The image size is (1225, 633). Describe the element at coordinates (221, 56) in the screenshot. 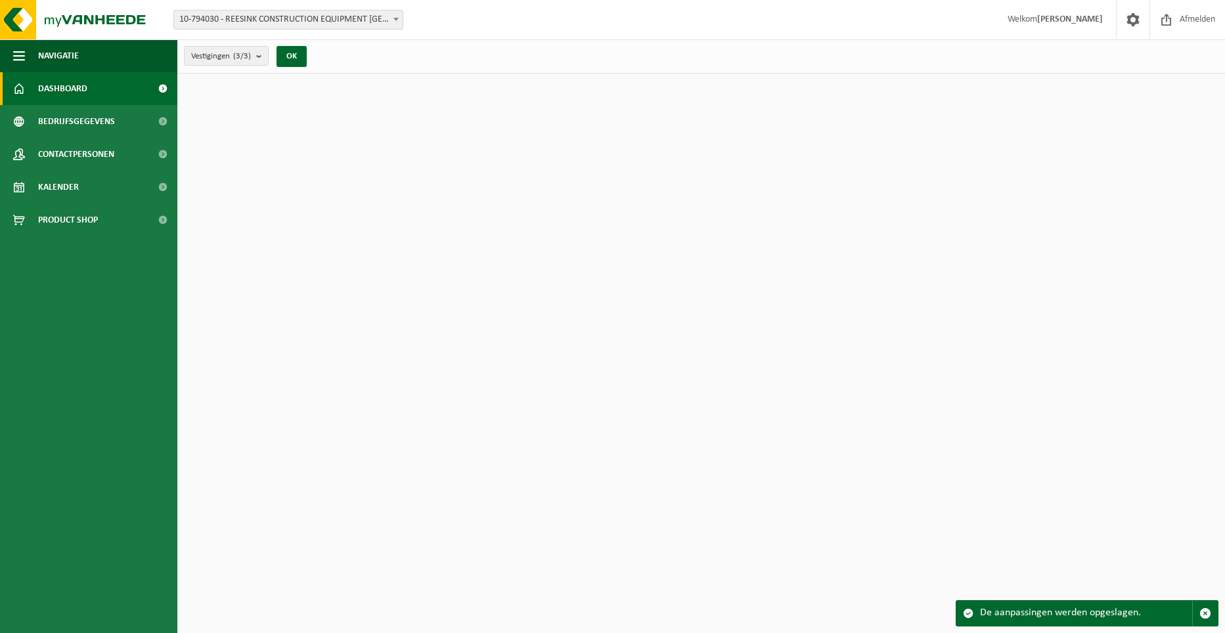

I see `span: Vestigingen` at that location.